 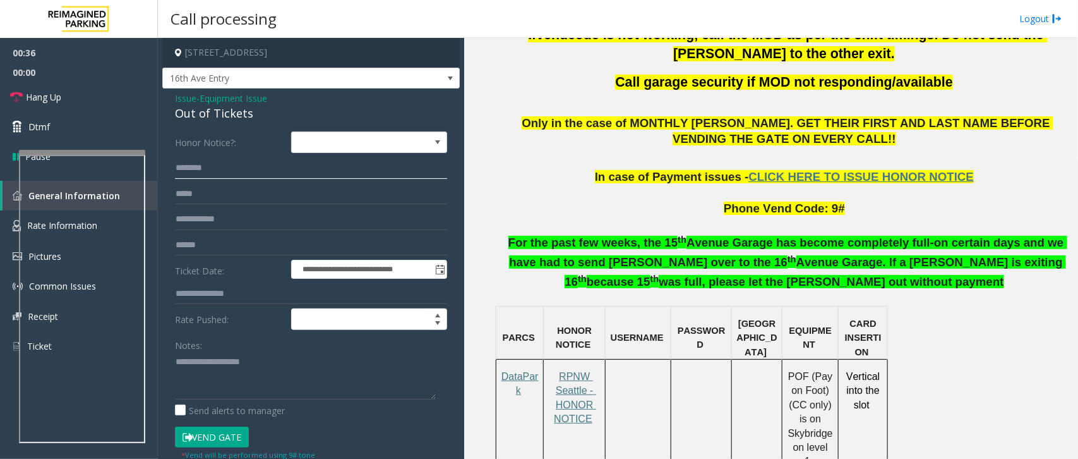 I want to click on span: 16th Ave Entry, so click(x=281, y=78).